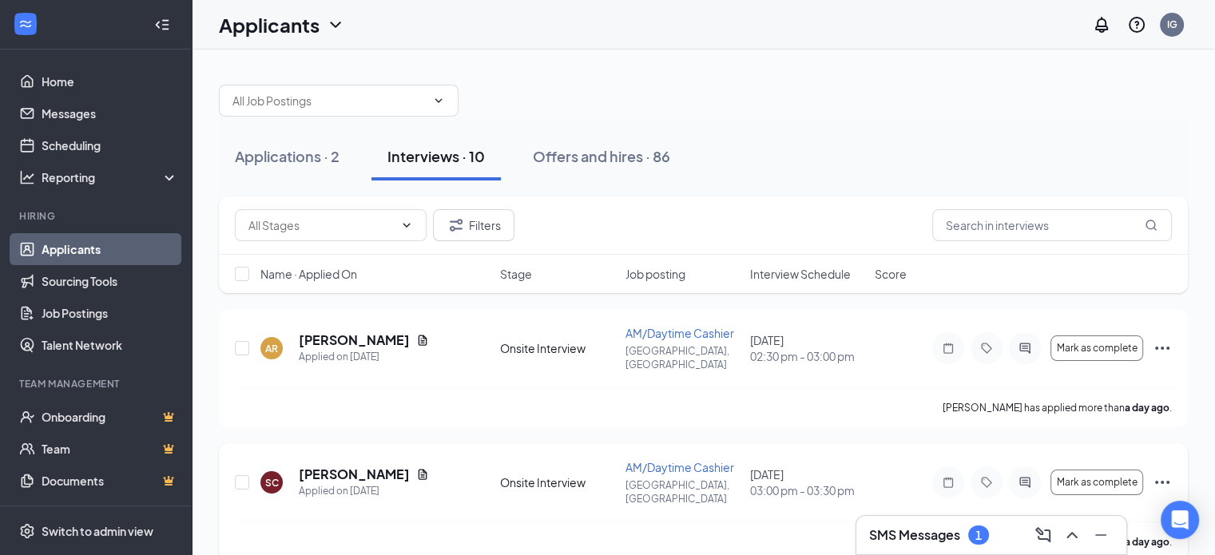 The height and width of the screenshot is (555, 1215). Describe the element at coordinates (655, 274) in the screenshot. I see `span: Job posting` at that location.